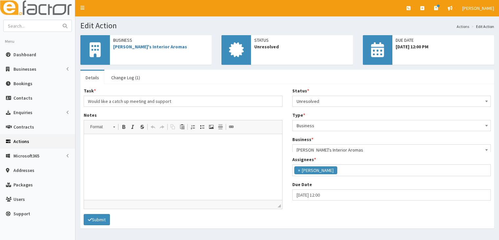 Image resolution: width=499 pixels, height=240 pixels. What do you see at coordinates (92, 77) in the screenshot?
I see `a: Details` at bounding box center [92, 77].